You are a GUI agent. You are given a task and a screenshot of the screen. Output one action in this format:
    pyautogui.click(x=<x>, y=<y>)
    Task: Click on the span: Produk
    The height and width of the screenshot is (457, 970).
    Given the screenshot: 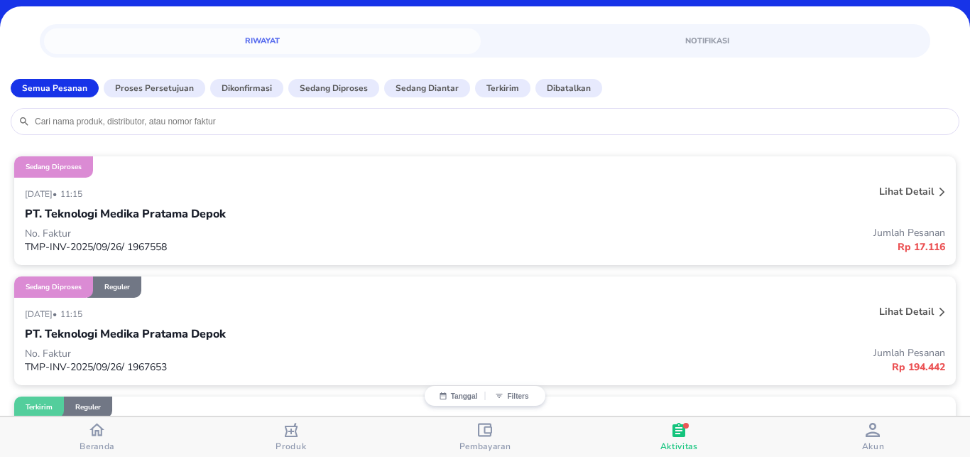 What is the action you would take?
    pyautogui.click(x=290, y=446)
    